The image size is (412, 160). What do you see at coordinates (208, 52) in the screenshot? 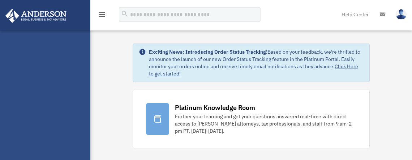
I see `strong: Exciting News: Introducing Order Status Tracking!` at bounding box center [208, 52].